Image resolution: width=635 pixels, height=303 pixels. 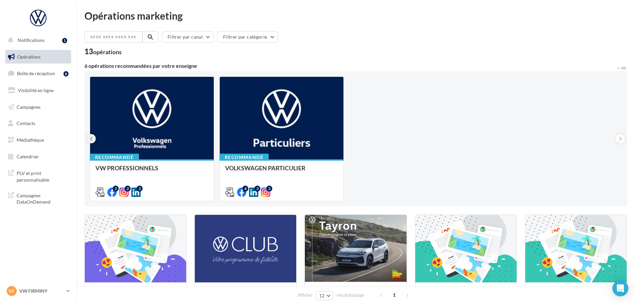 What do you see at coordinates (394, 295) in the screenshot?
I see `span: 1` at bounding box center [394, 295].